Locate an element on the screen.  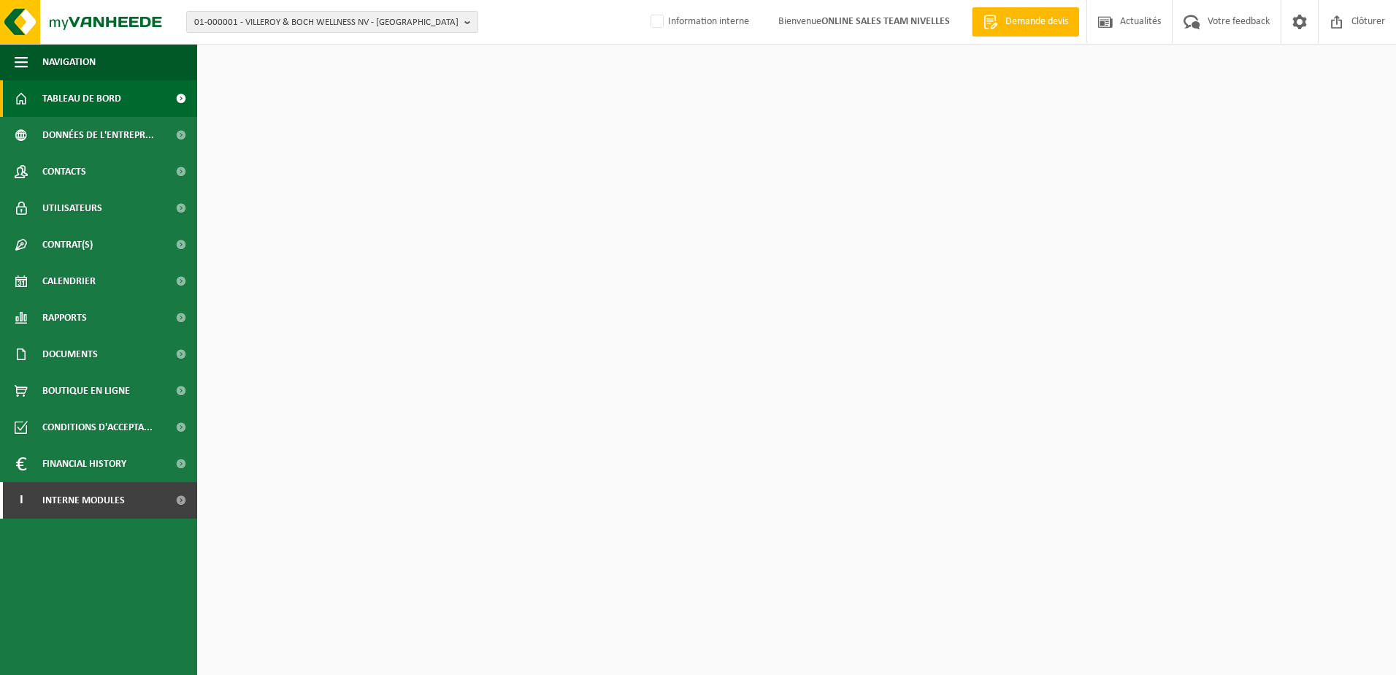
span: Données de l'entrepr... is located at coordinates (98, 135).